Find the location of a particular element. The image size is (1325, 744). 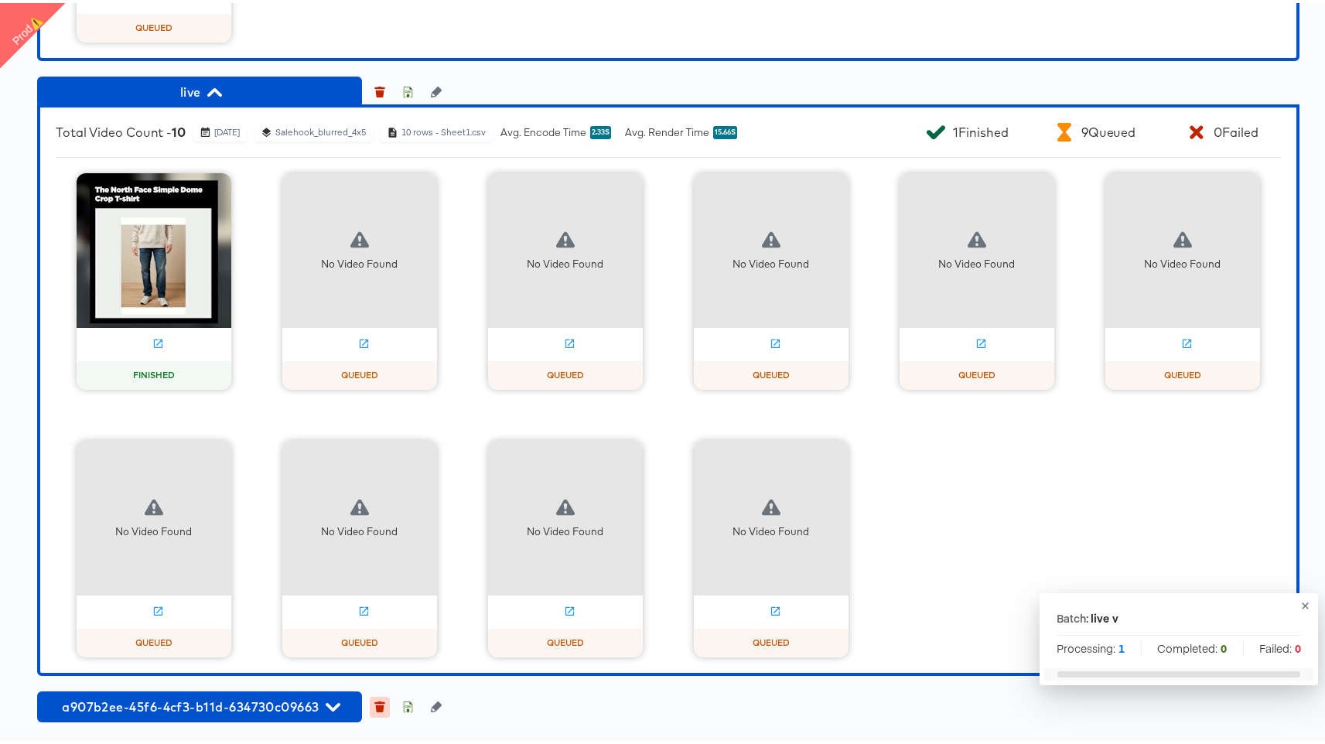

div: Avg. Render Time is located at coordinates (684, 129).